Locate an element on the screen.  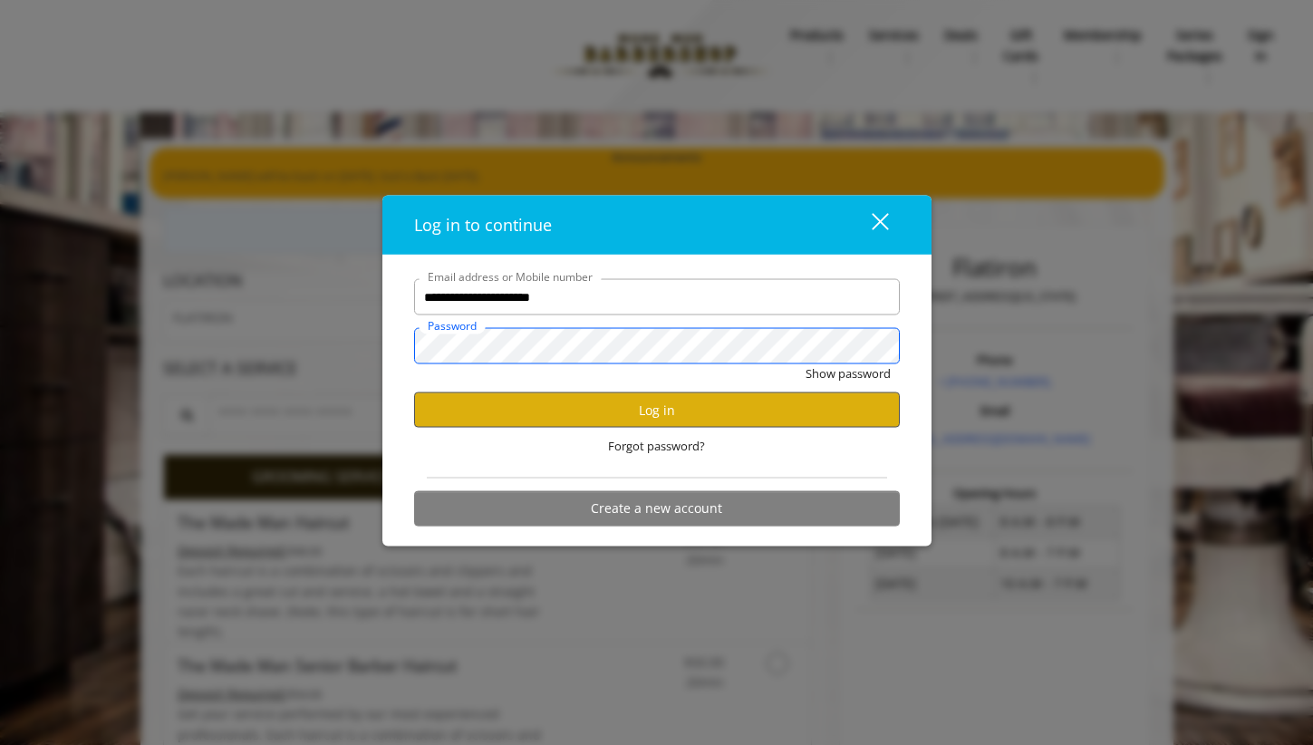
input: Email address or Mobile number is located at coordinates (657, 297).